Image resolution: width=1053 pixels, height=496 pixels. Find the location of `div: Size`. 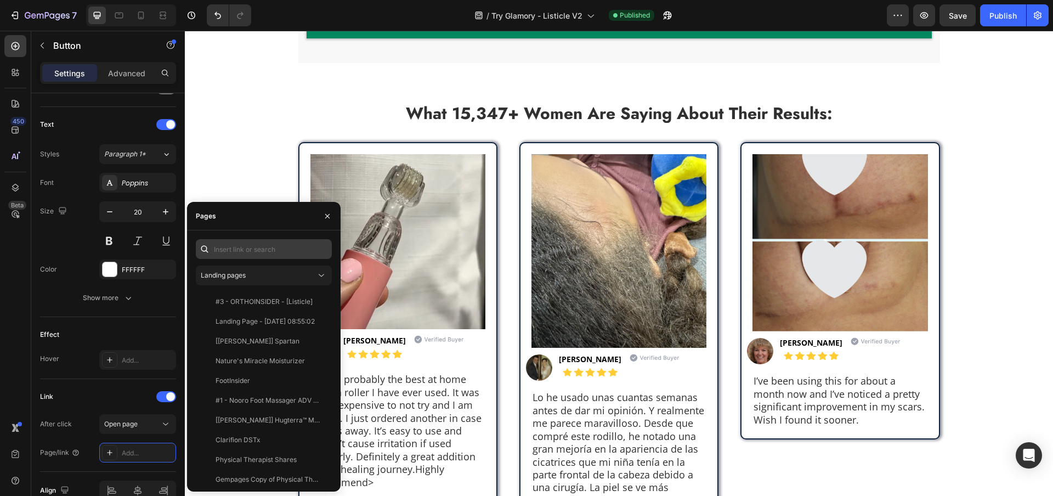

div: Size is located at coordinates (54, 211).